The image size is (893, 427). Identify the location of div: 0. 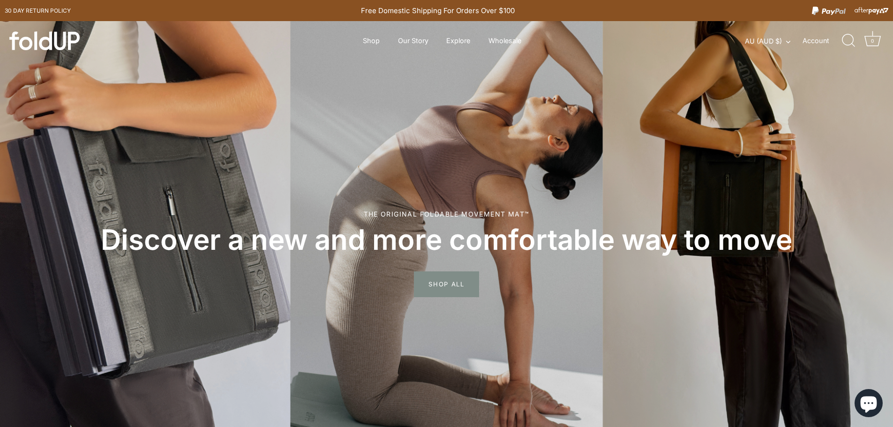
(872, 41).